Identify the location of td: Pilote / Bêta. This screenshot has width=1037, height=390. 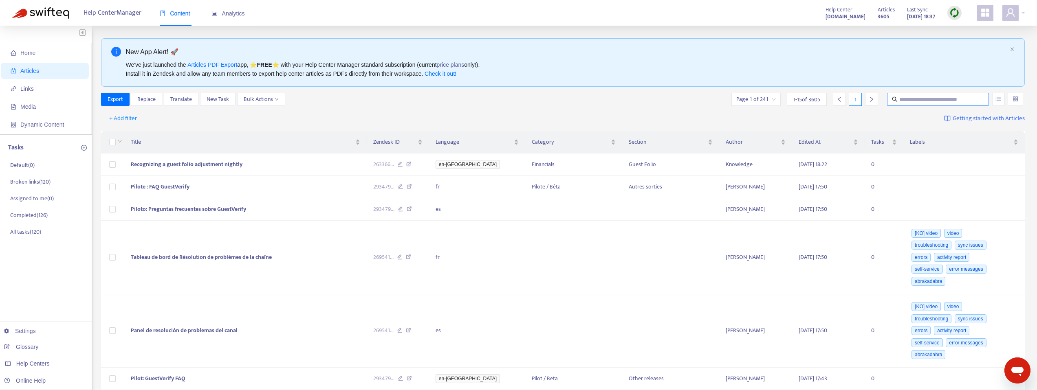
(574, 187).